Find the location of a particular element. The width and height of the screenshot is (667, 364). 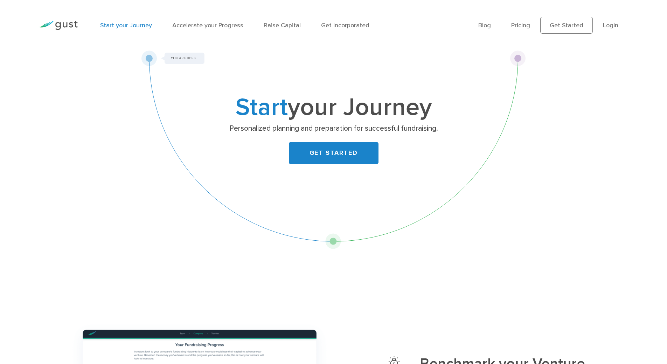

img: Gust Logo is located at coordinates (58, 25).